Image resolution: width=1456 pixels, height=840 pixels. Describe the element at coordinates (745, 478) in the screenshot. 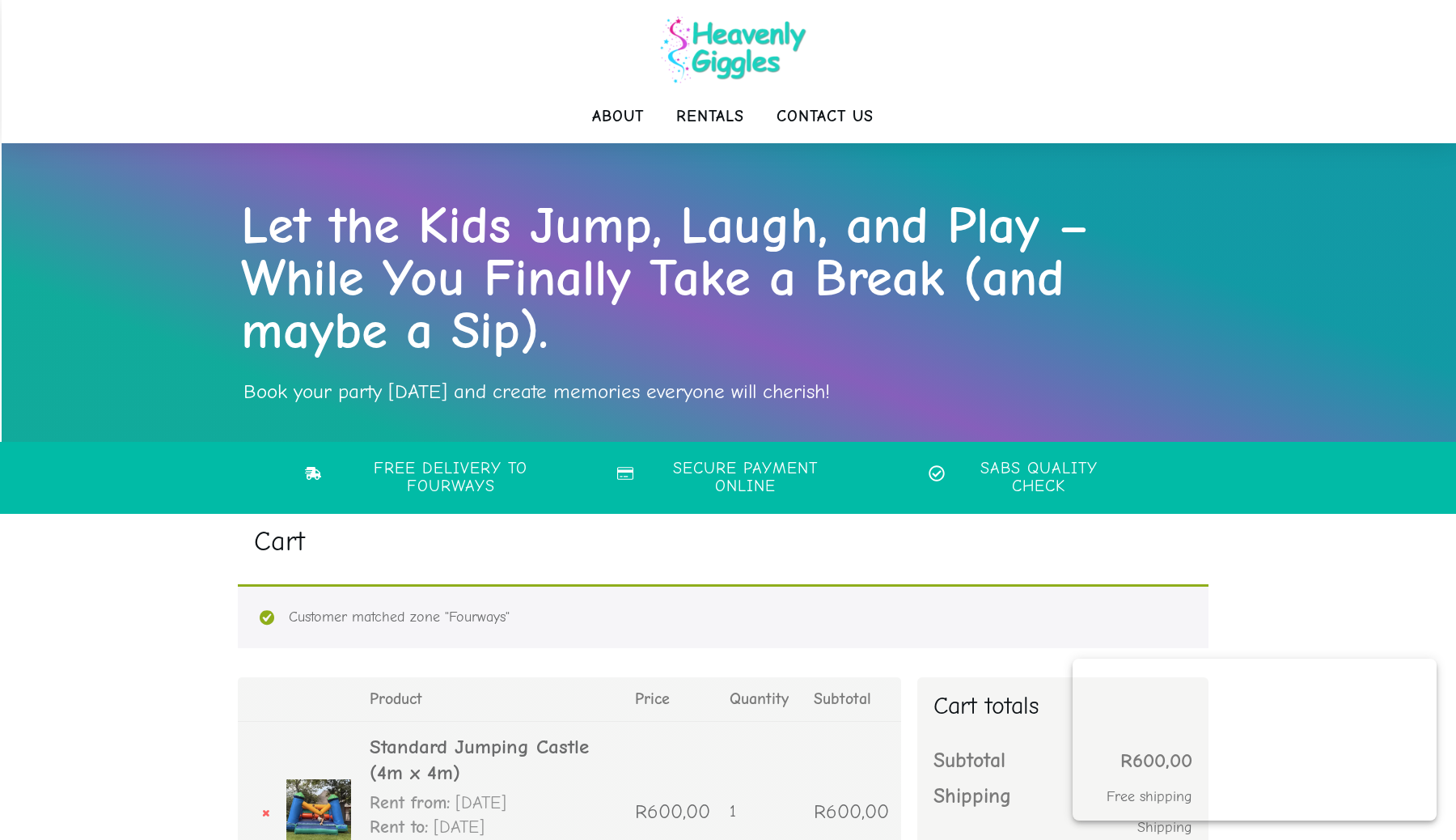

I see `p: secure payment Online` at that location.